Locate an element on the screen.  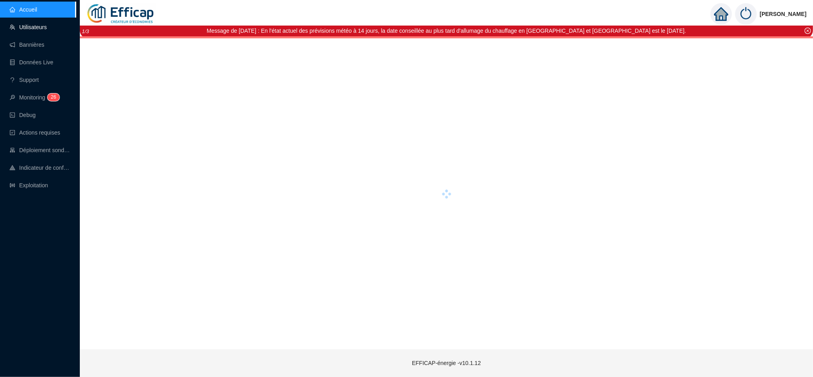
span: check-square is located at coordinates (12, 132).